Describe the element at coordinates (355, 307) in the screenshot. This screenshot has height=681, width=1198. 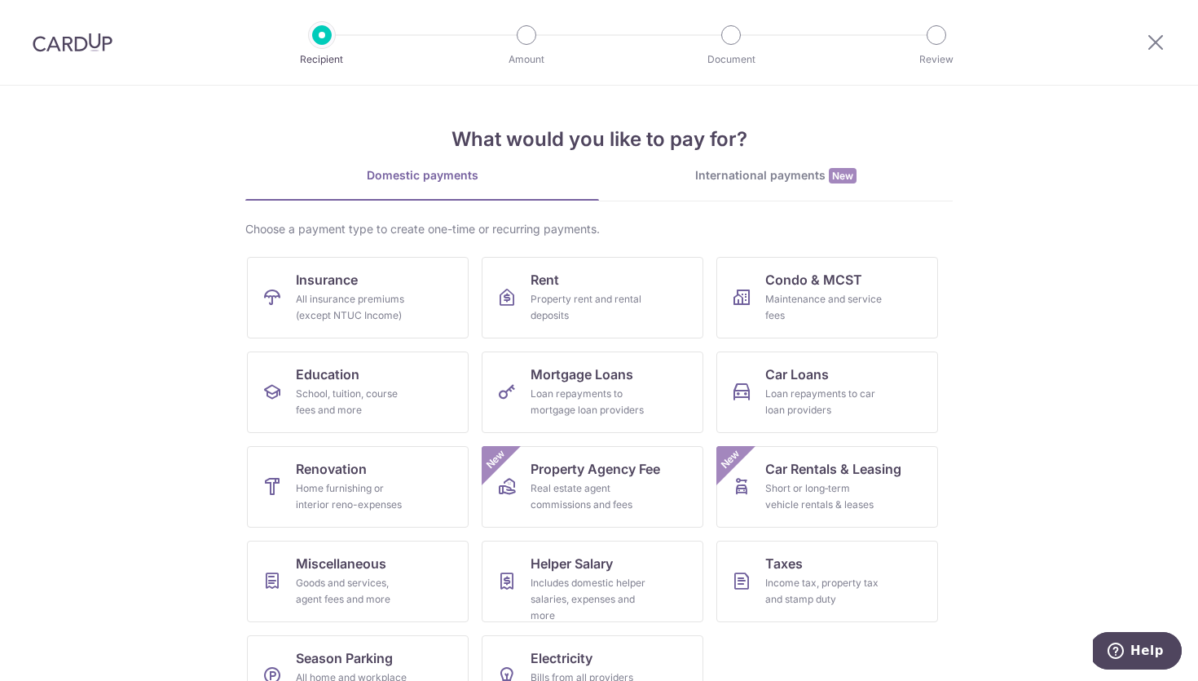
I see `div: All insurance premiums (except NTUC Income)` at that location.